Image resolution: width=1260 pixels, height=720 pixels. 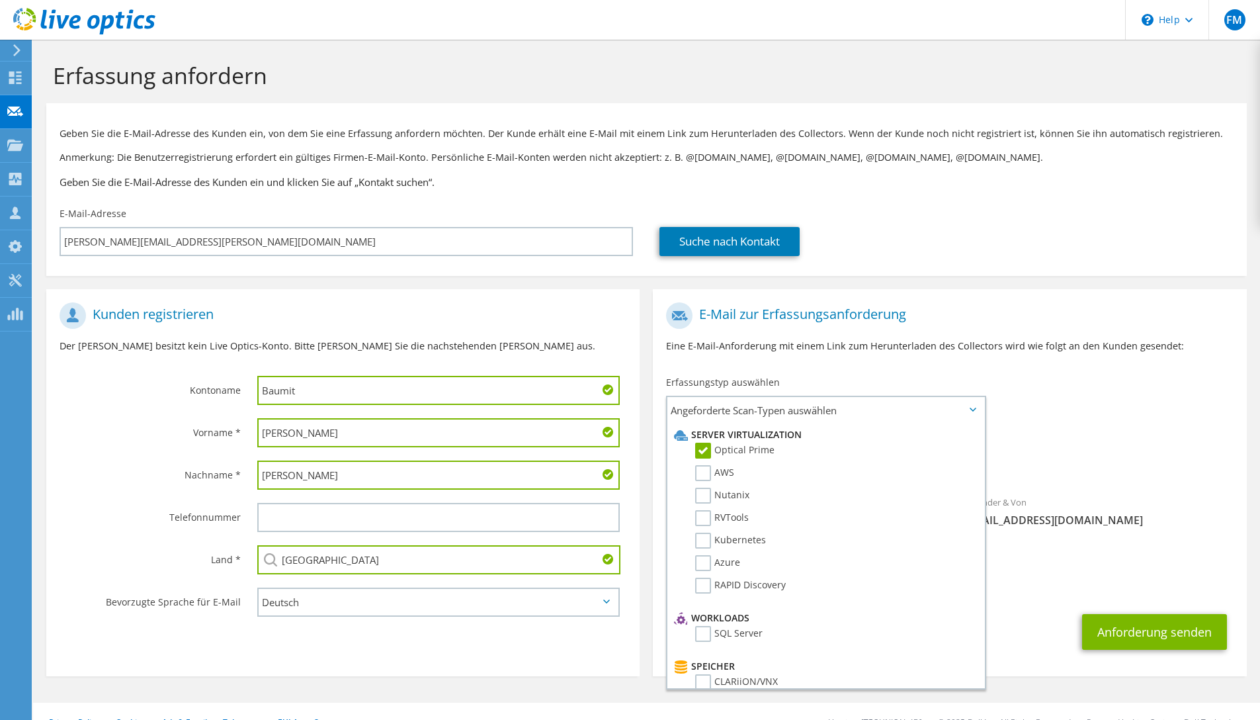 What do you see at coordinates (740, 585) in the screenshot?
I see `label: RAPID Discovery` at bounding box center [740, 585].